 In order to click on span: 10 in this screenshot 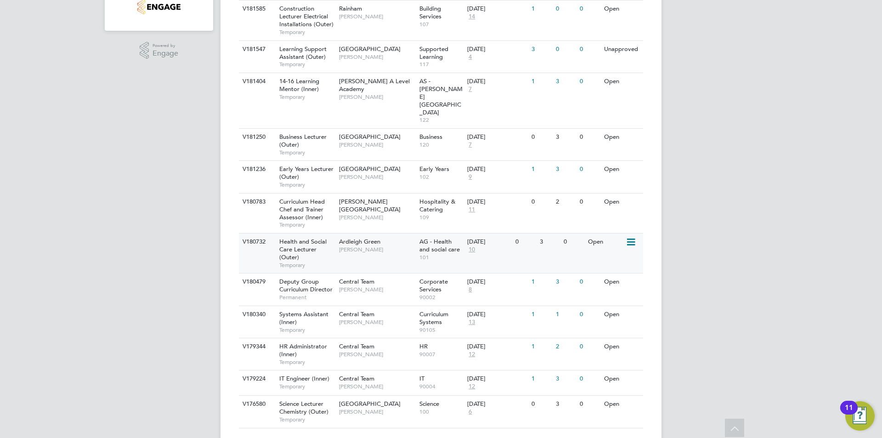, I will do `click(472, 250)`.